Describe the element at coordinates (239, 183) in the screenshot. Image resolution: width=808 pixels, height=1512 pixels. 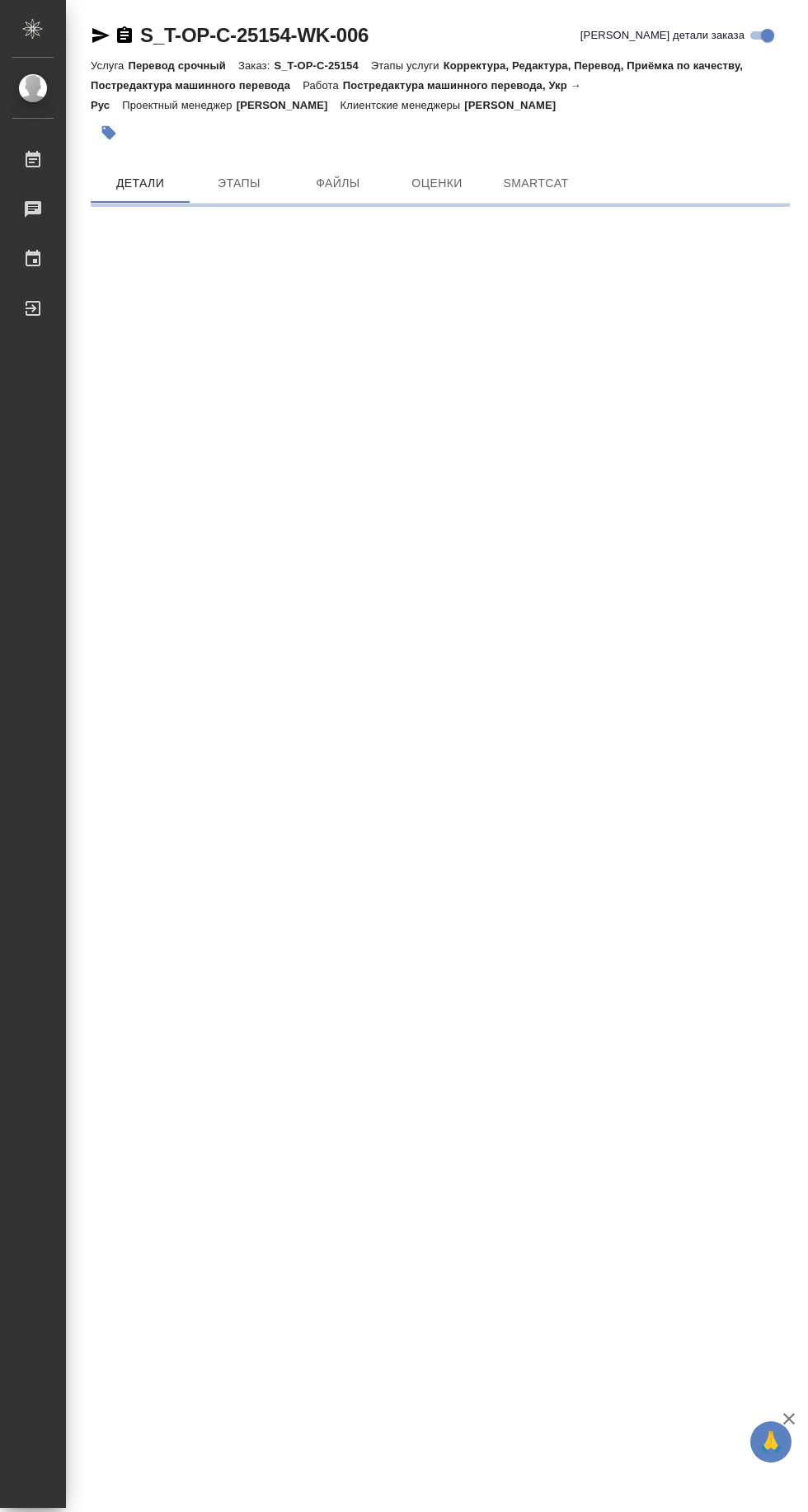
I see `span: Этапы` at that location.